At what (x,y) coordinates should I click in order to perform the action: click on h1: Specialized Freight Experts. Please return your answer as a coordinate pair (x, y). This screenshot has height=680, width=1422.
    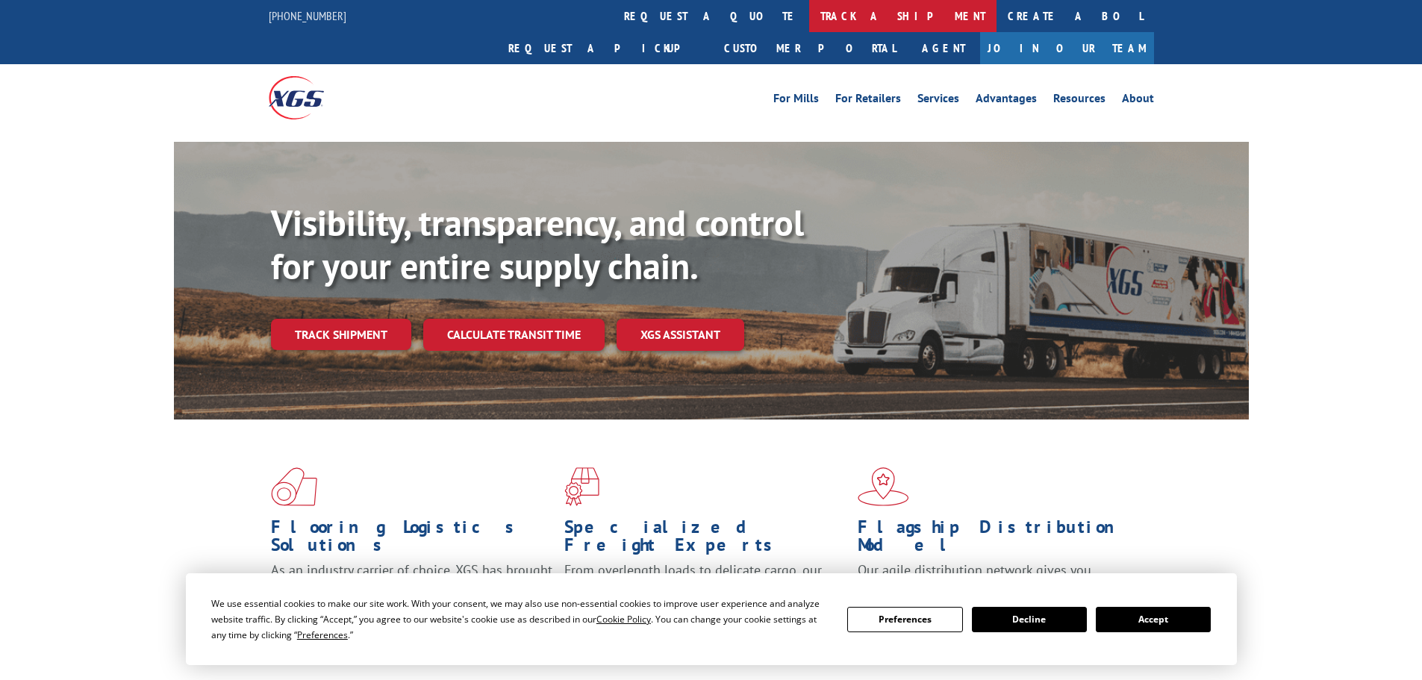
    Looking at the image, I should click on (705, 540).